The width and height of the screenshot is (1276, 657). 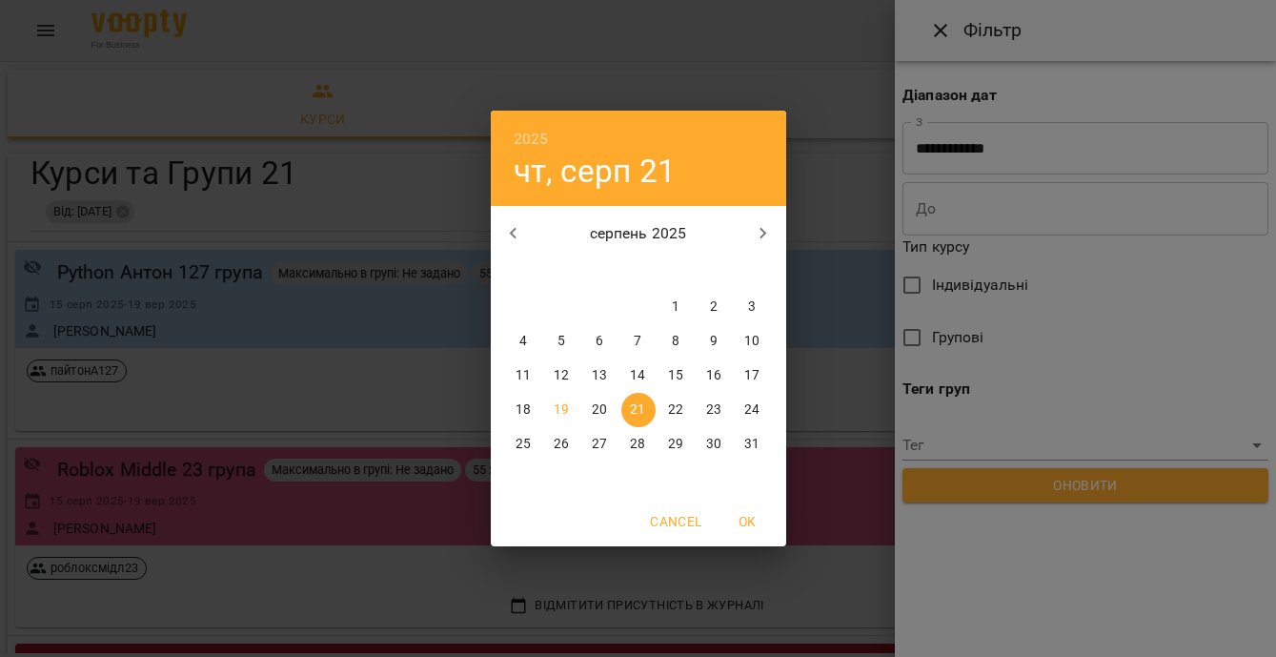 What do you see at coordinates (753, 341) in the screenshot?
I see `button: 10` at bounding box center [753, 341].